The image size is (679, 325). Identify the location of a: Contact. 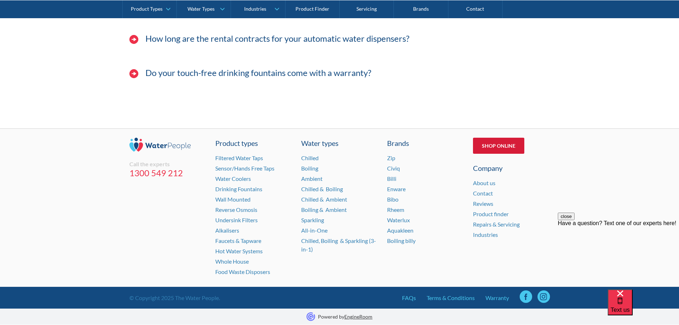
(483, 193).